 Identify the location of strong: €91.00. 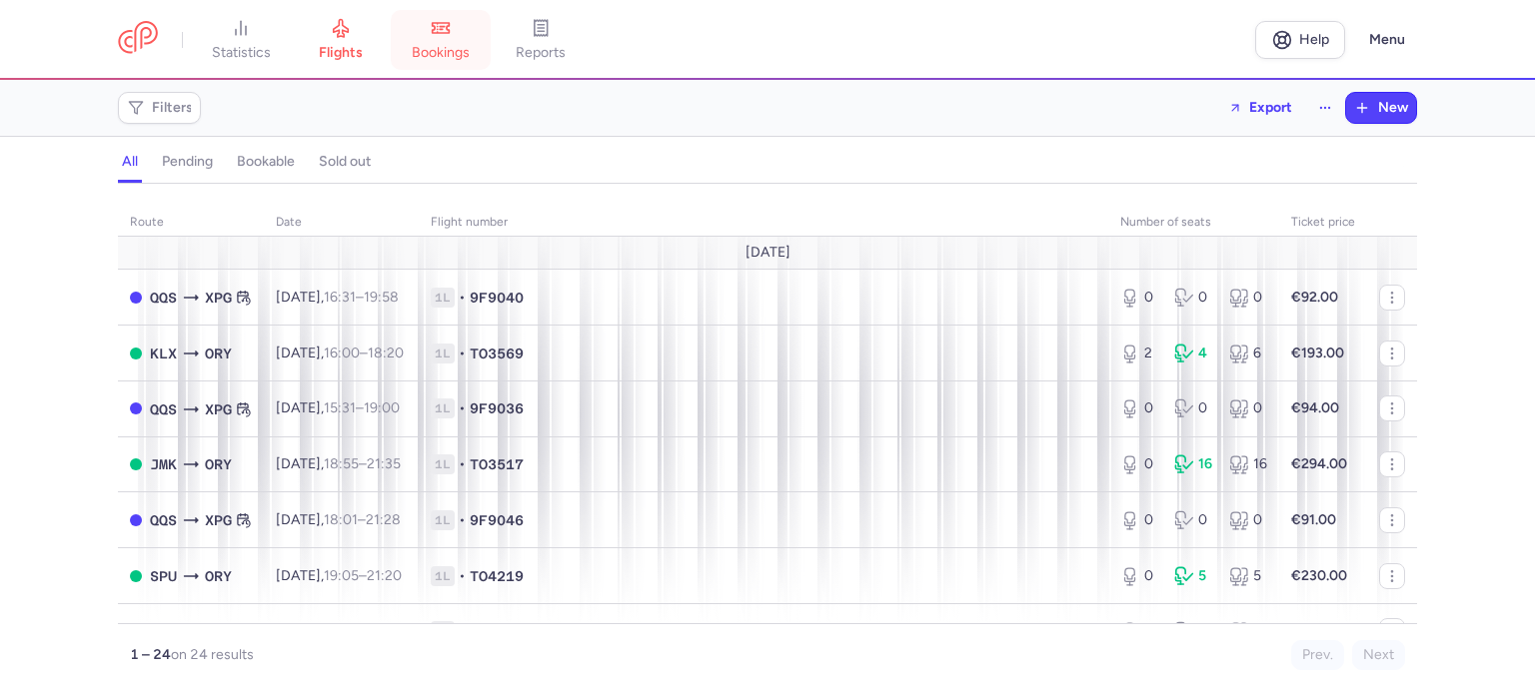
(1313, 520).